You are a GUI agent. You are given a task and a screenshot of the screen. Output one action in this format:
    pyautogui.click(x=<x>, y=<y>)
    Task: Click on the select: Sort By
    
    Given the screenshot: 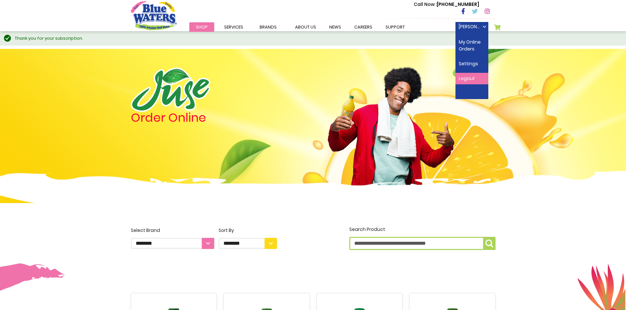 What is the action you would take?
    pyautogui.click(x=248, y=244)
    